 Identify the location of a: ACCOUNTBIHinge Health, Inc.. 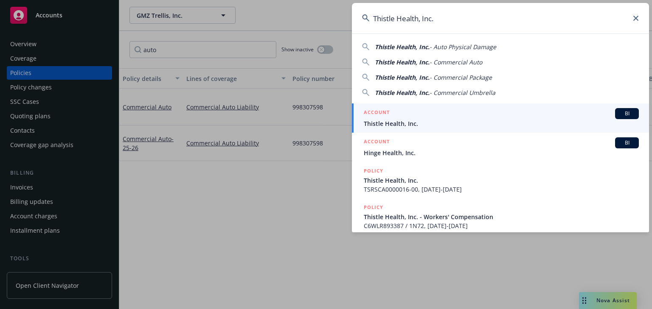
(500, 147).